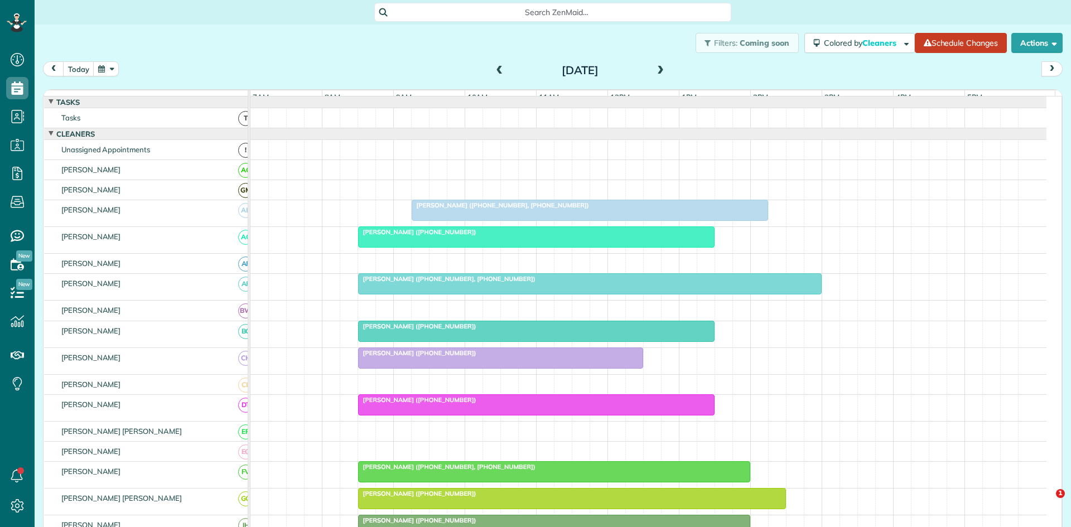 The width and height of the screenshot is (1071, 527). What do you see at coordinates (1052, 69) in the screenshot?
I see `button: next` at bounding box center [1052, 69].